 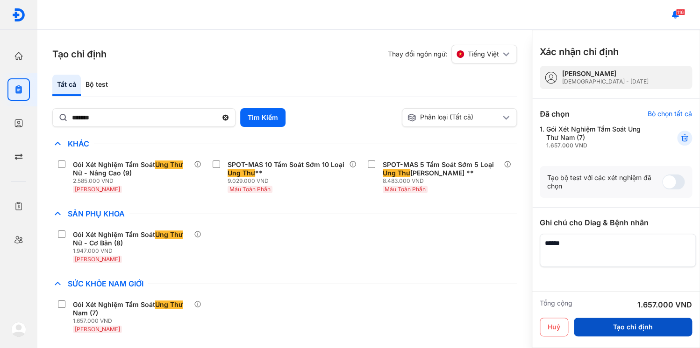 I want to click on div: 8.483.000 VND, so click(x=443, y=181).